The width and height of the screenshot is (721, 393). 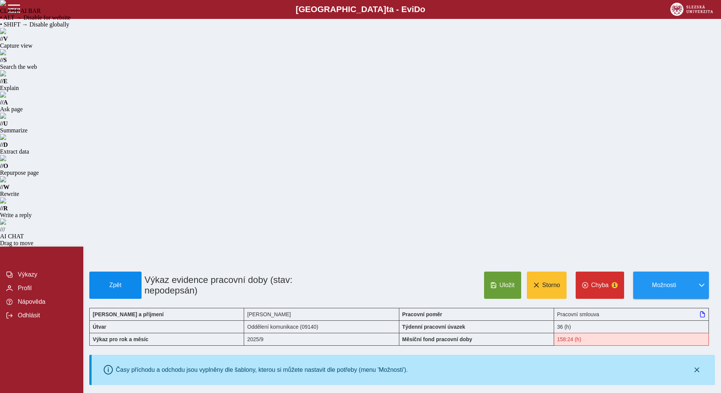 I want to click on span: Možnosti, so click(x=664, y=285).